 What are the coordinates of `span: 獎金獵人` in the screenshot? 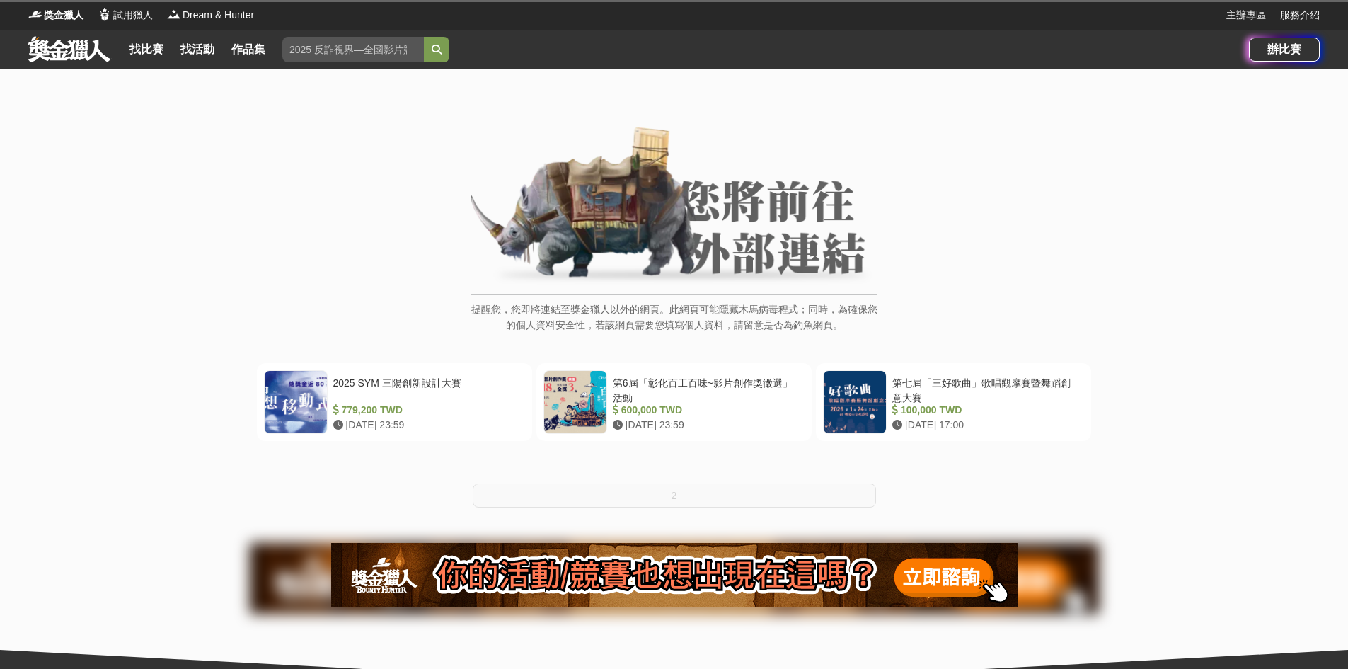 It's located at (64, 15).